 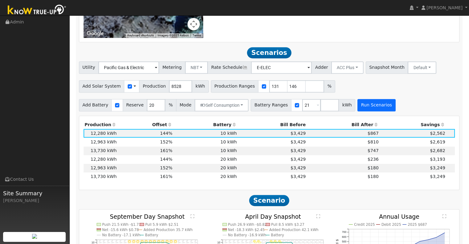 I want to click on span: $3,249, so click(x=437, y=168).